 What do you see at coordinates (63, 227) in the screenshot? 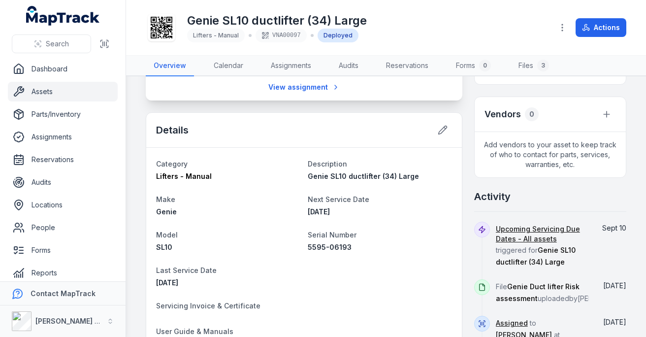
I see `a: People` at bounding box center [63, 227].